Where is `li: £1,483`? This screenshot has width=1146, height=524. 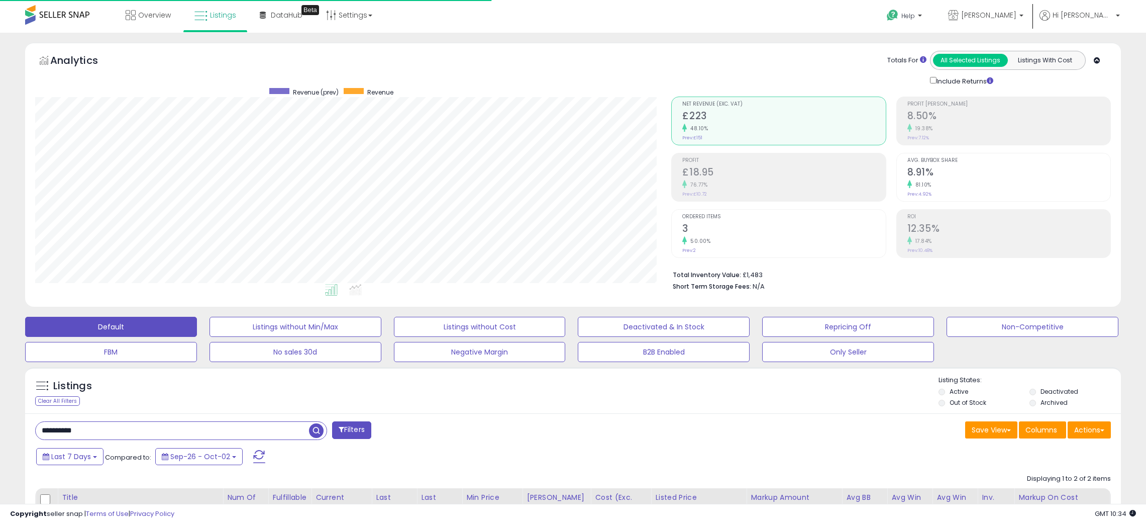
li: £1,483 is located at coordinates (888, 274).